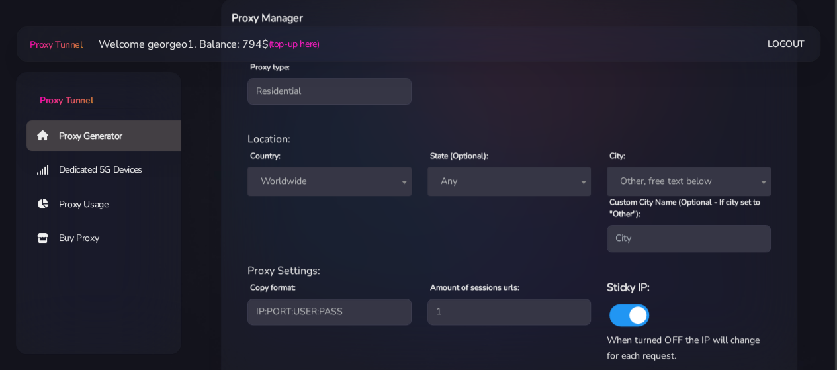 This screenshot has width=837, height=370. Describe the element at coordinates (509, 271) in the screenshot. I see `div: Proxy Settings:` at that location.